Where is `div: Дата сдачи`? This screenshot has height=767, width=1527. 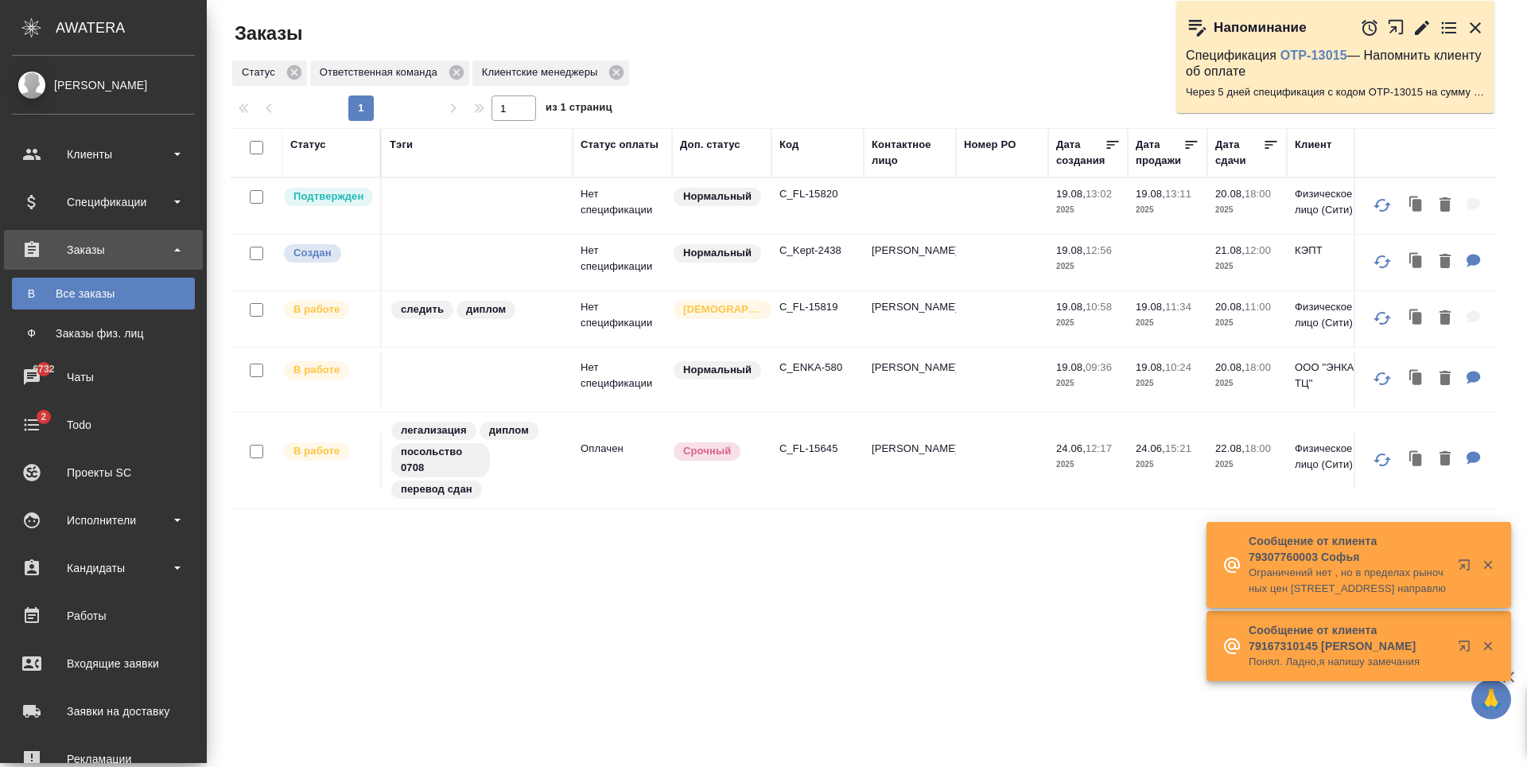 div: Дата сдачи is located at coordinates (1239, 153).